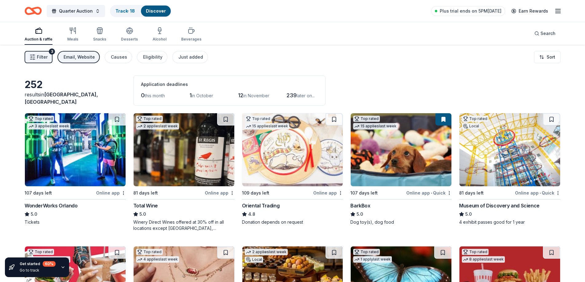 This screenshot has width=585, height=282. I want to click on div: 4 applies last week, so click(158, 260).